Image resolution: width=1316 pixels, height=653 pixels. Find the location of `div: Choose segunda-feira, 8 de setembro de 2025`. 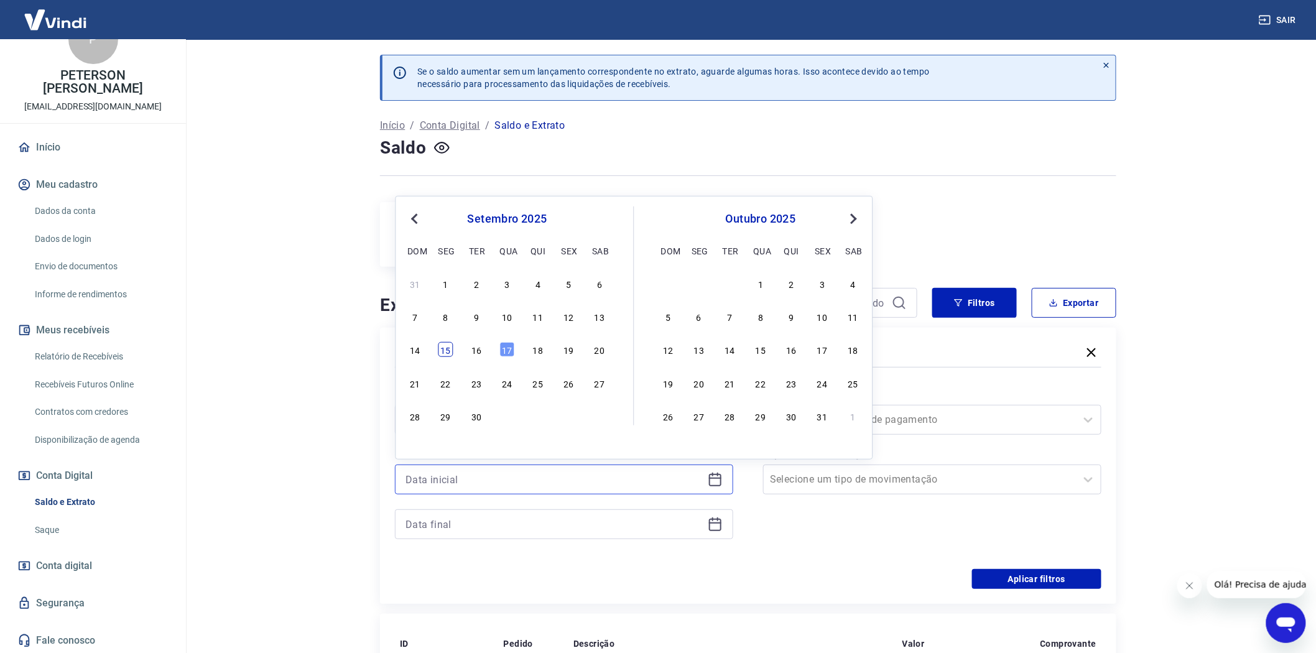

div: Choose segunda-feira, 8 de setembro de 2025 is located at coordinates (446, 317).